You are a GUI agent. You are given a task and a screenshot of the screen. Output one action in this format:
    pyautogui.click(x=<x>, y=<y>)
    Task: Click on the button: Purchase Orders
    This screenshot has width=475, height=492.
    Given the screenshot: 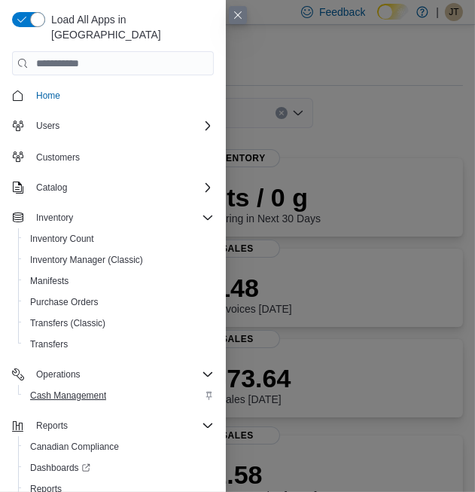 What is the action you would take?
    pyautogui.click(x=119, y=302)
    